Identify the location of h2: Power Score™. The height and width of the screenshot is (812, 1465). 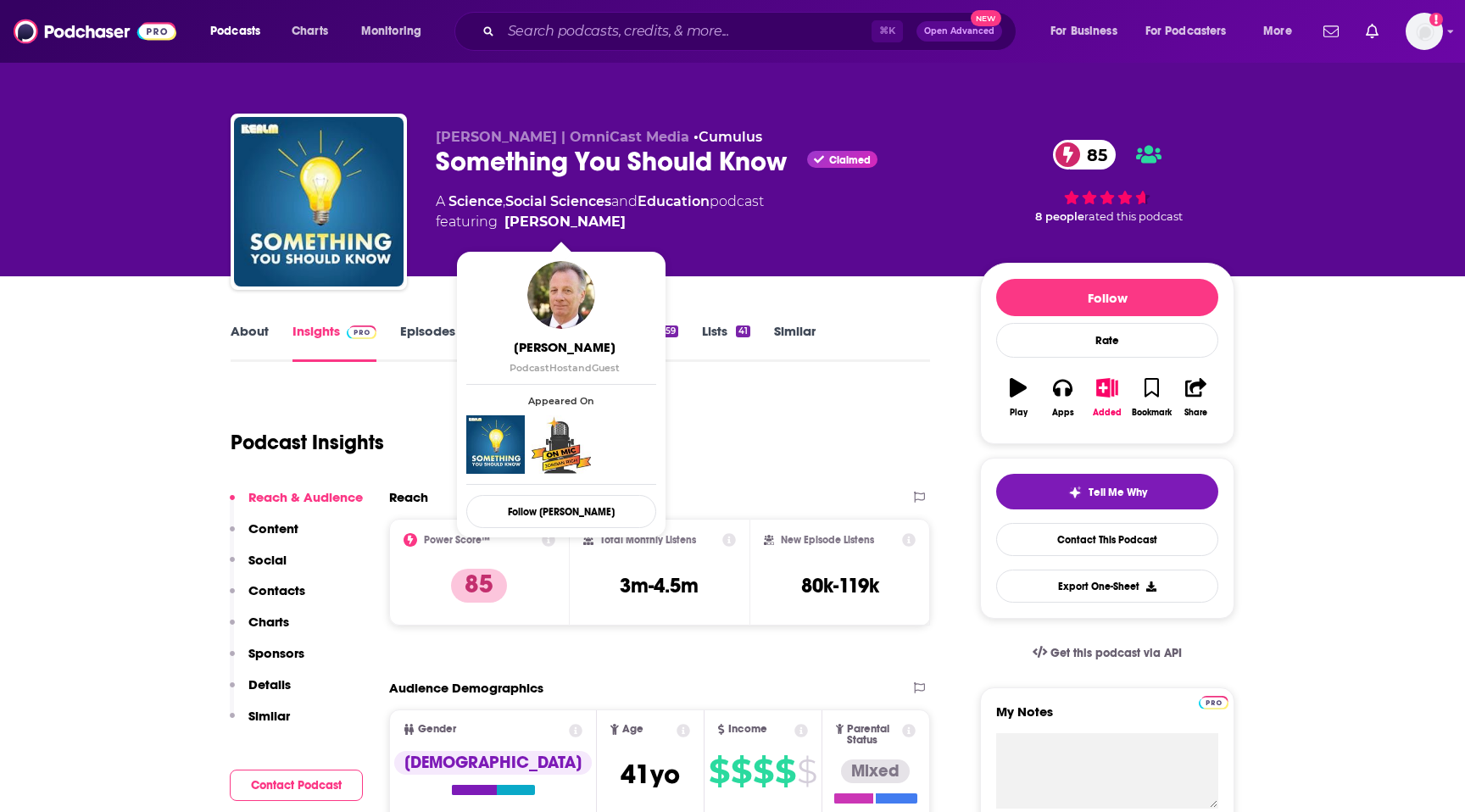
(457, 540).